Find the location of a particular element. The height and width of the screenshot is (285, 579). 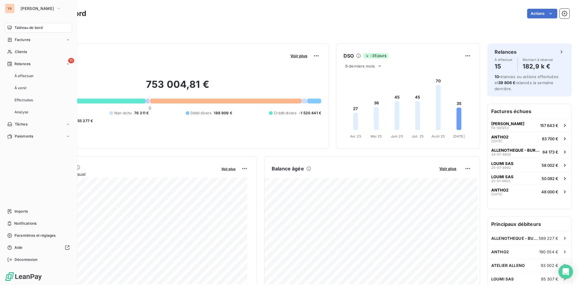

h2: 753 004,81 € is located at coordinates (178, 87).